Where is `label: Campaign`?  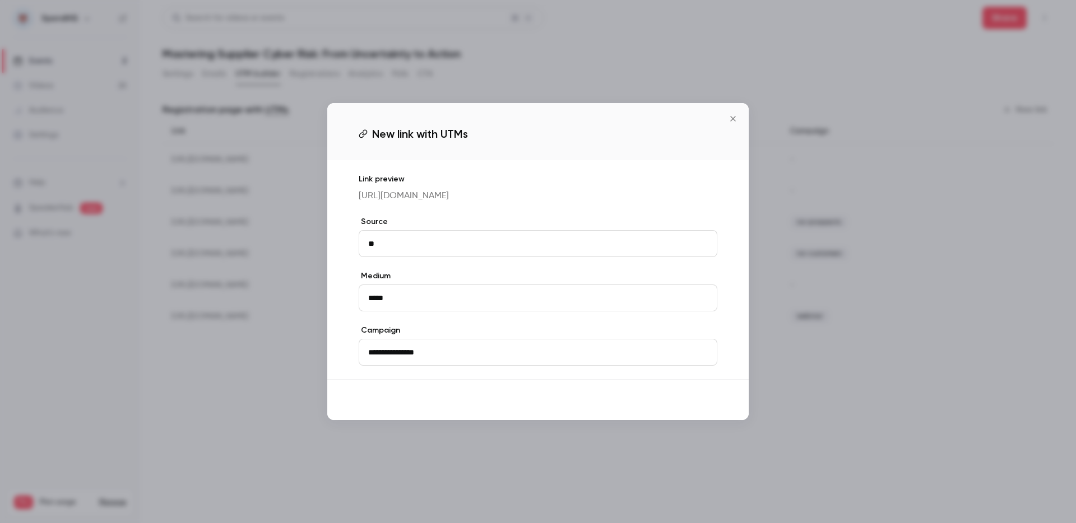 label: Campaign is located at coordinates (538, 331).